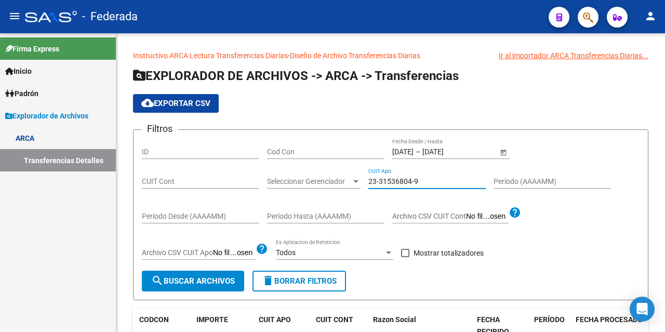  I want to click on mat-icon: cloud_download, so click(148, 103).